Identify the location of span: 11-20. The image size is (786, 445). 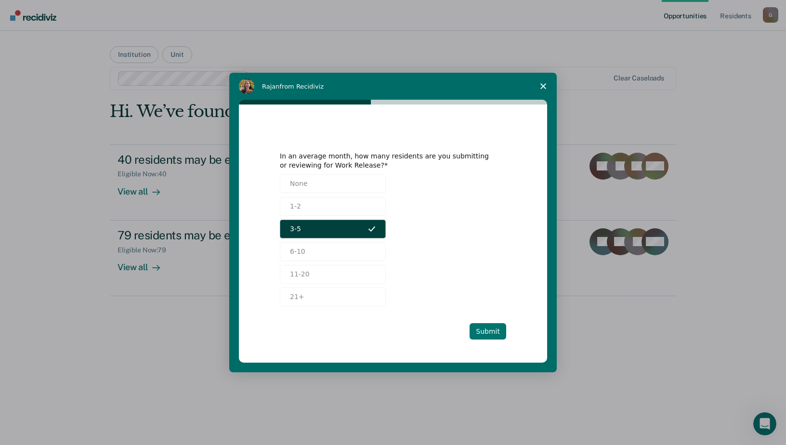
(300, 274).